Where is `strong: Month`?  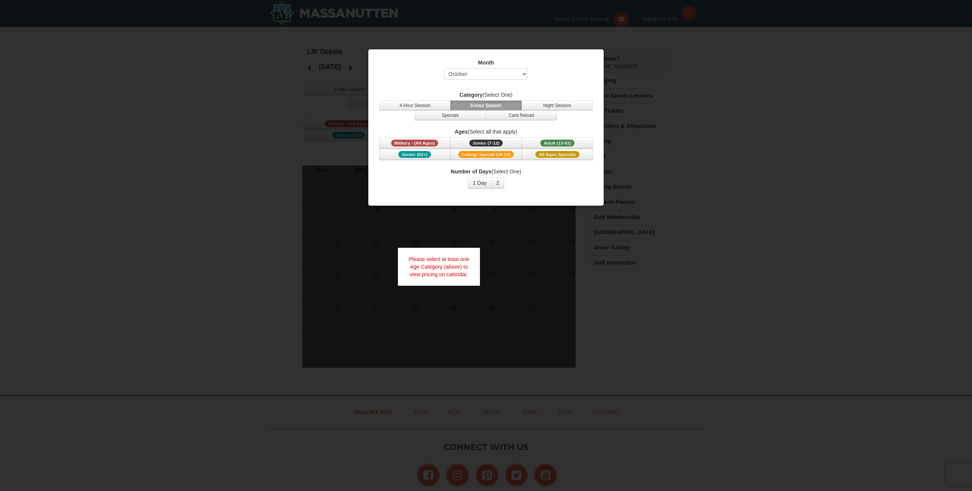 strong: Month is located at coordinates (486, 63).